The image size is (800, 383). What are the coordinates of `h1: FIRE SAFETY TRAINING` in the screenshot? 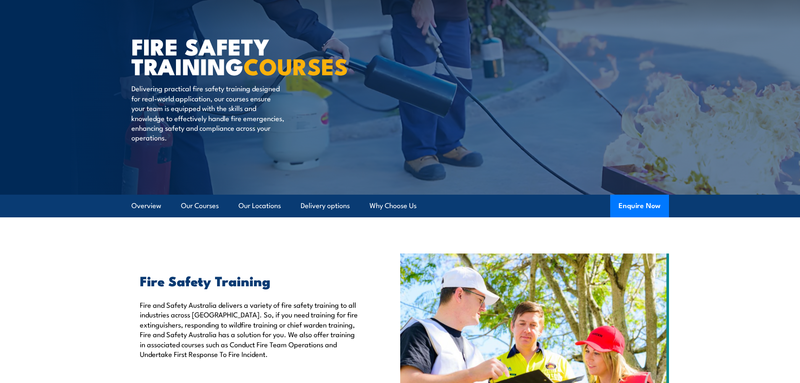 It's located at (235, 55).